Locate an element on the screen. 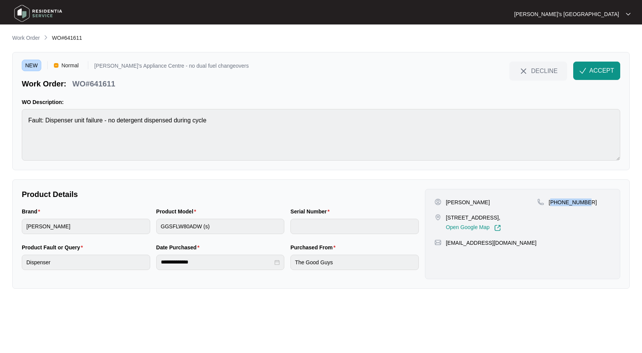 This screenshot has height=353, width=642. label: Serial Number is located at coordinates (312, 211).